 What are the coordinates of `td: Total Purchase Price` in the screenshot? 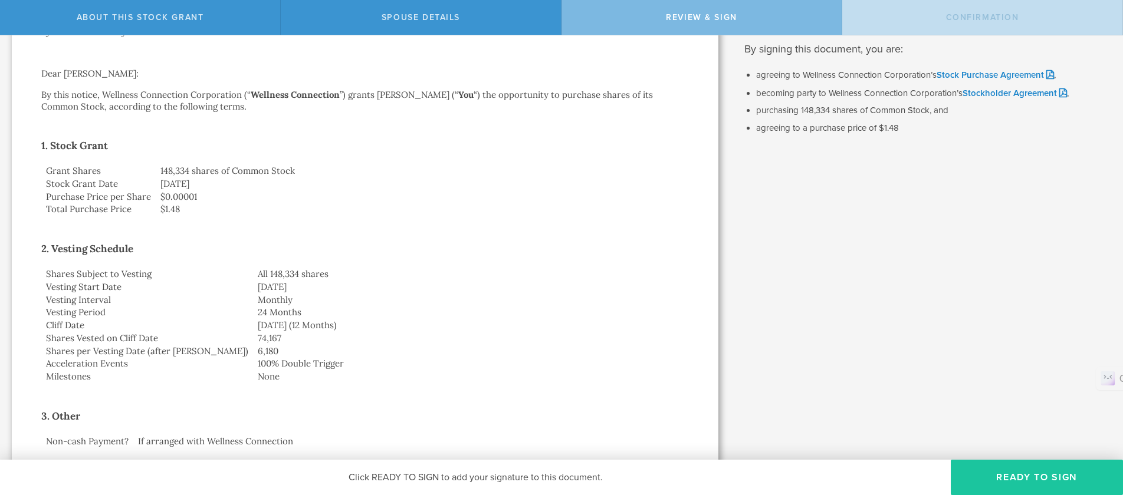 It's located at (98, 209).